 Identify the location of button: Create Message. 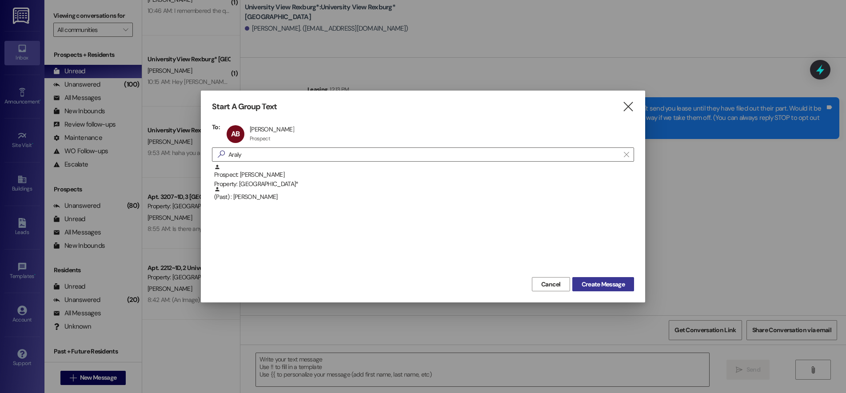
(603, 284).